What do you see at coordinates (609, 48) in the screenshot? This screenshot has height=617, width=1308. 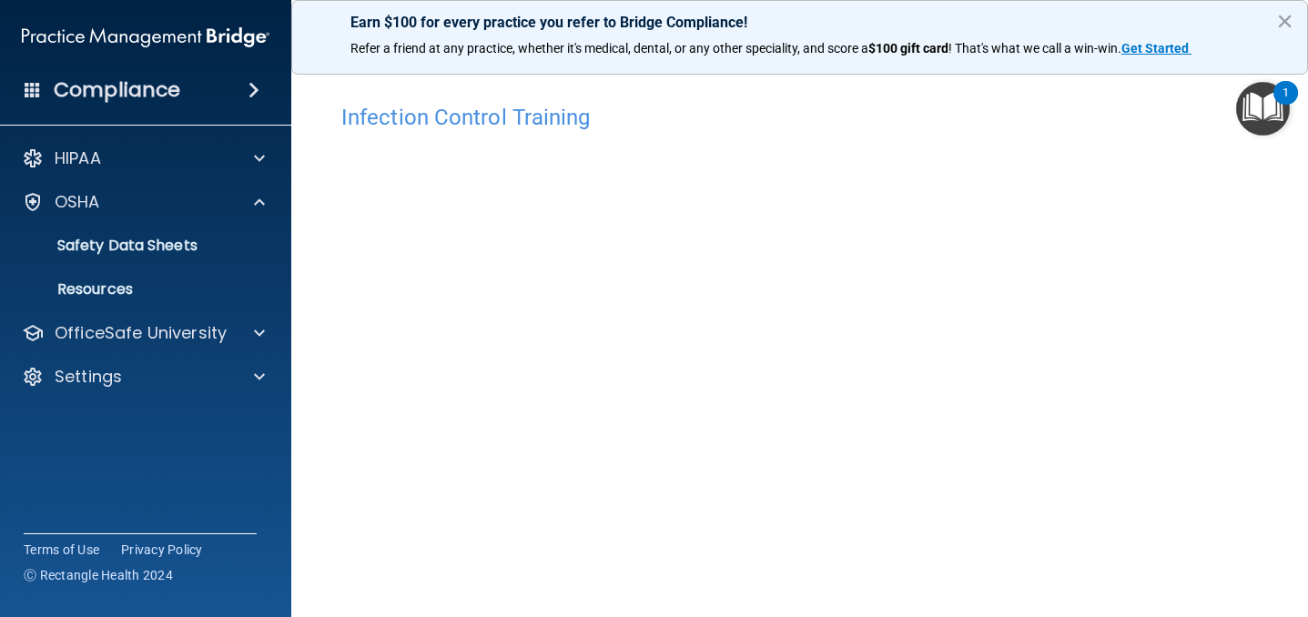 I see `span: Refer a friend at any practice, whether it's medical, dental, or any other speciality, and score a` at bounding box center [609, 48].